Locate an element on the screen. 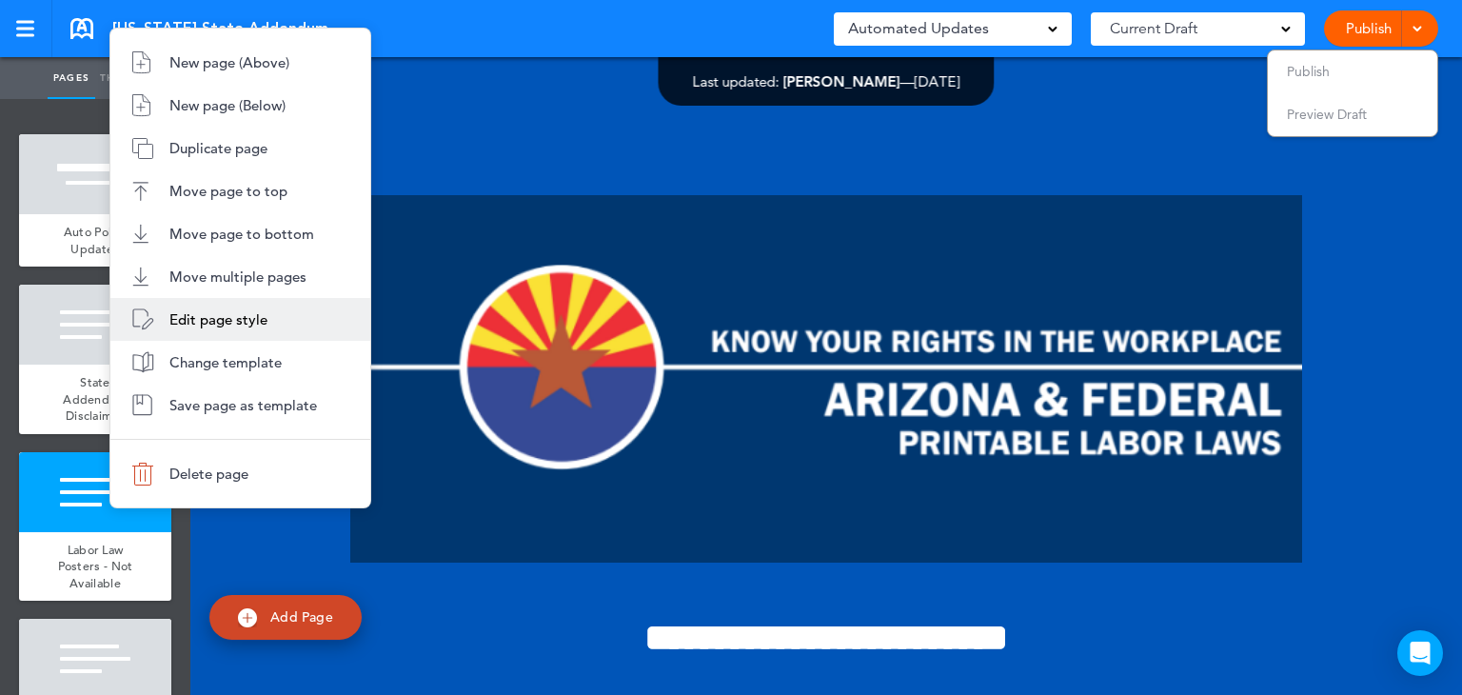 The height and width of the screenshot is (695, 1462). span: Move multiple pages is located at coordinates (238, 276).